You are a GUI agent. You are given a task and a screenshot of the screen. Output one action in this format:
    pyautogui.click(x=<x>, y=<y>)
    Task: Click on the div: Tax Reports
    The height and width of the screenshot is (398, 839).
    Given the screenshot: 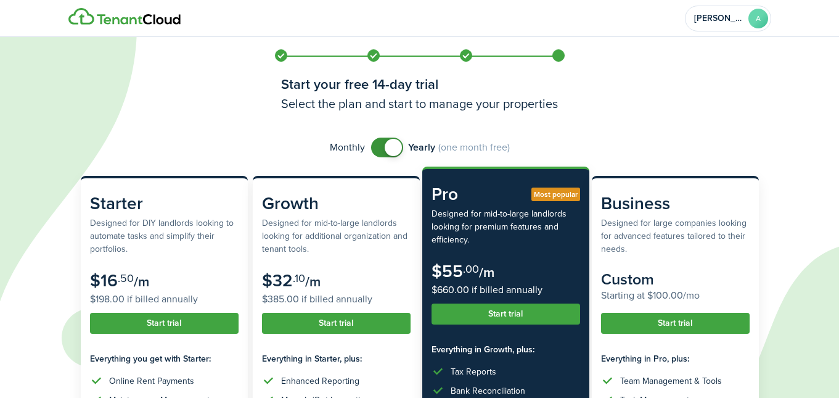 What is the action you would take?
    pyautogui.click(x=474, y=371)
    